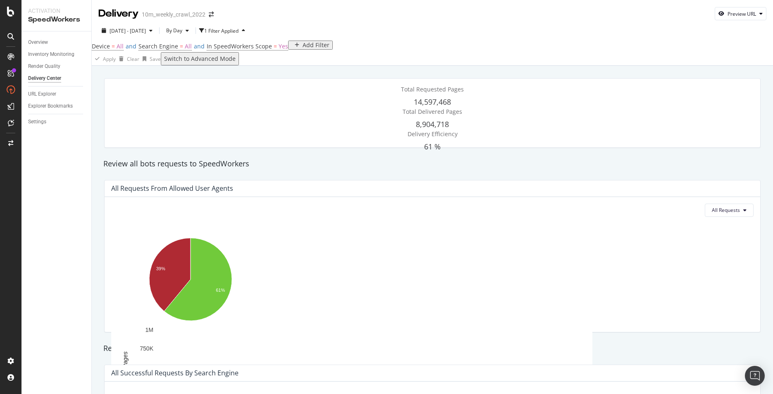 This screenshot has height=394, width=773. What do you see at coordinates (45, 78) in the screenshot?
I see `div: Delivery Center` at bounding box center [45, 78].